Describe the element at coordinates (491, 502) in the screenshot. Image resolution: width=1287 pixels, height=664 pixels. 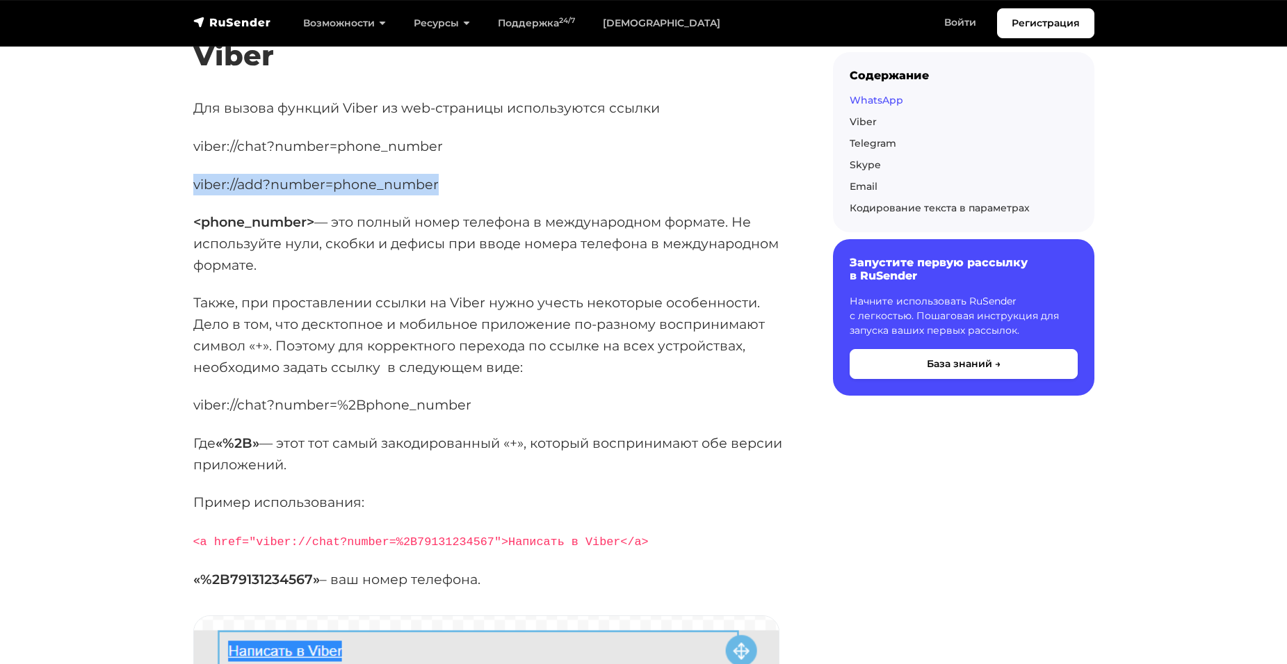
I see `p: Пример использования:` at that location.